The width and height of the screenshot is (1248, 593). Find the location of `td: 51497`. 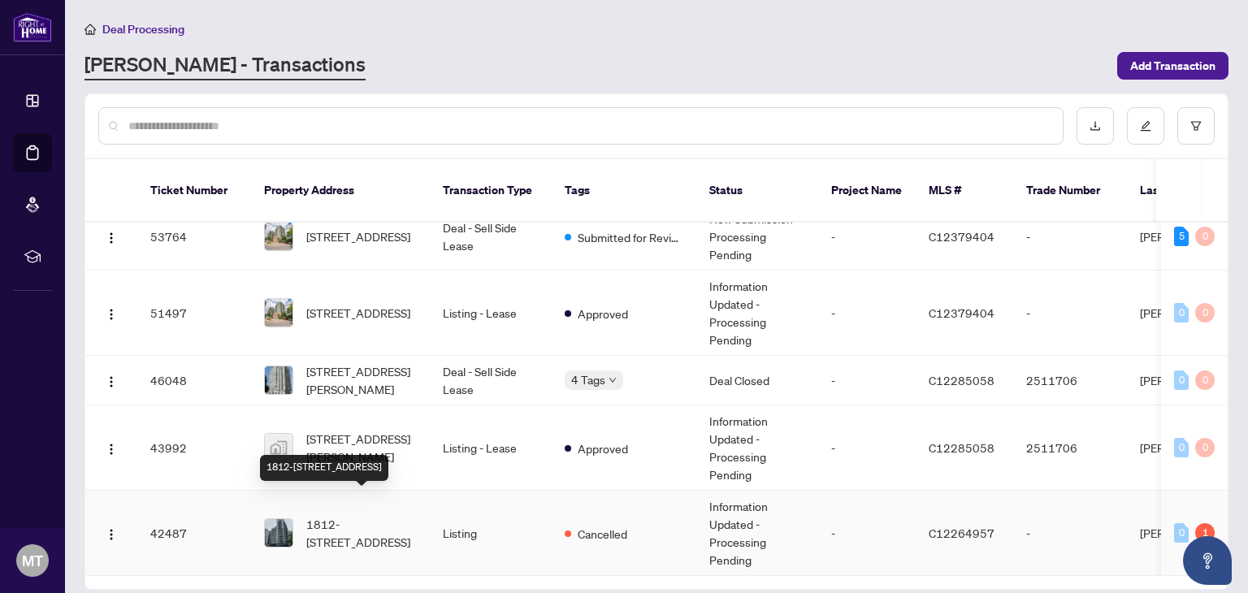

td: 51497 is located at coordinates (194, 313).